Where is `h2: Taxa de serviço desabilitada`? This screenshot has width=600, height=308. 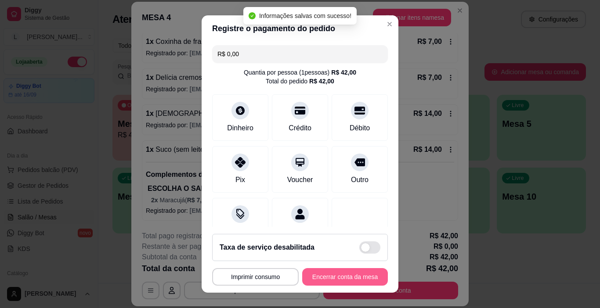
h2: Taxa de serviço desabilitada is located at coordinates (267, 248).